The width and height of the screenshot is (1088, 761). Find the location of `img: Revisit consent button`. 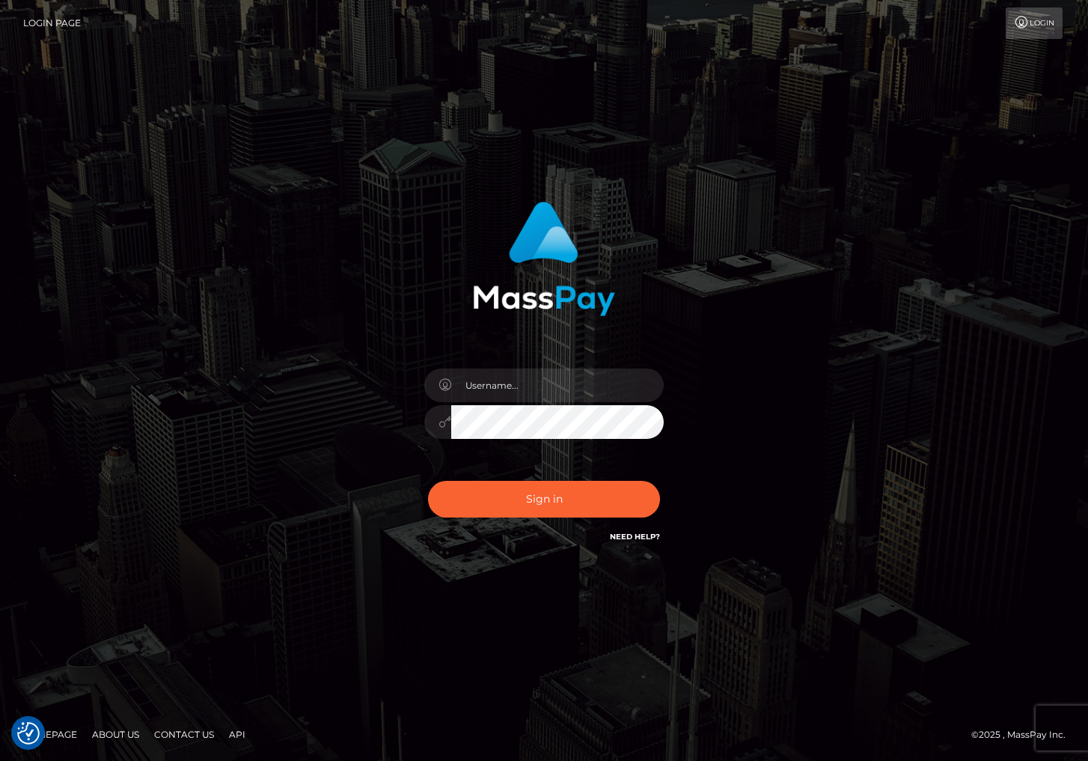

img: Revisit consent button is located at coordinates (28, 733).